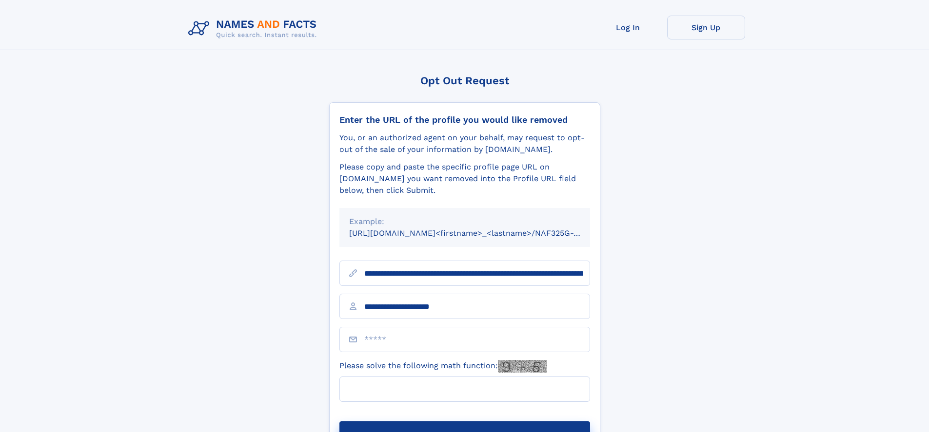  I want to click on div: Opt Out Request, so click(465, 80).